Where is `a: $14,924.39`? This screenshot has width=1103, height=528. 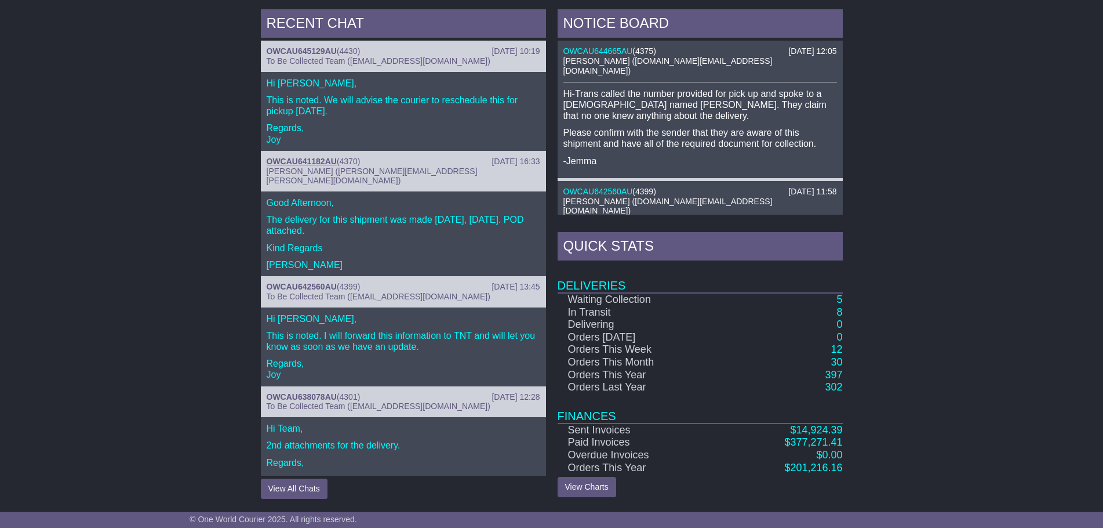
a: $14,924.39 is located at coordinates (816, 430).